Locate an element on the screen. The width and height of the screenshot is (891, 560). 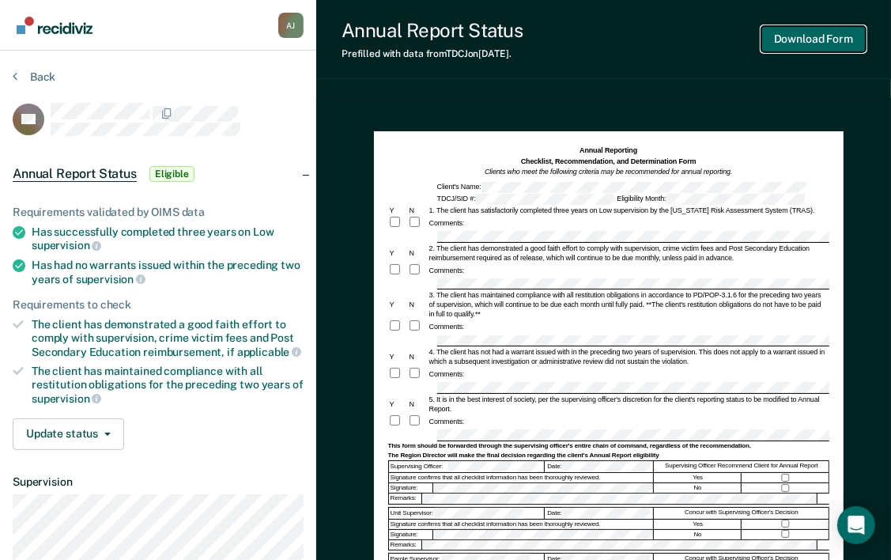
em: Clients who meet the following criteria may be recommended for annual reporting. is located at coordinates (608, 172).